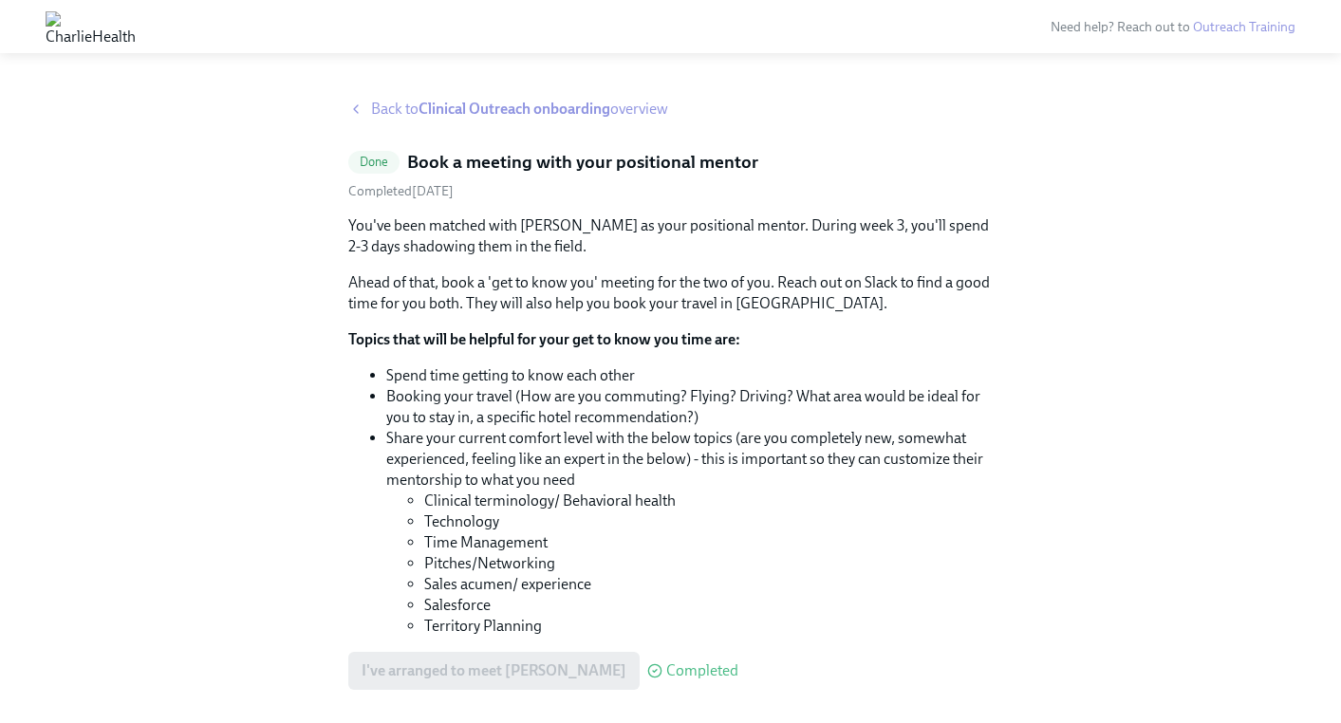 The image size is (1341, 723). What do you see at coordinates (1173, 27) in the screenshot?
I see `span: Need help? Reach out to` at bounding box center [1173, 27].